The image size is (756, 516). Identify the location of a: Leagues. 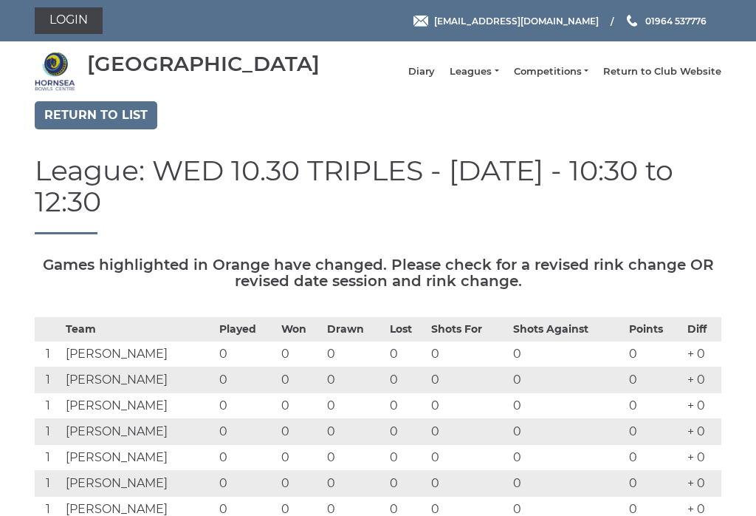
(474, 72).